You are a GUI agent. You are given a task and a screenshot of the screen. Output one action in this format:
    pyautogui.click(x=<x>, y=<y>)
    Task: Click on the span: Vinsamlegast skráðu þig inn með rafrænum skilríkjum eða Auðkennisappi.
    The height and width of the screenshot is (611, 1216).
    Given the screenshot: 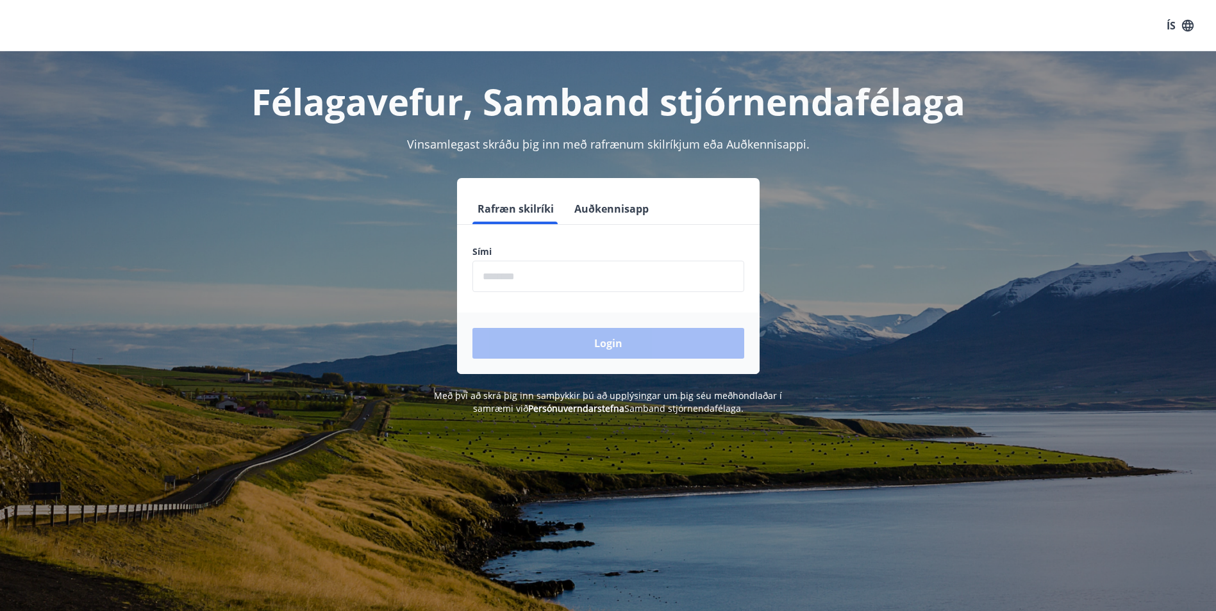 What is the action you would take?
    pyautogui.click(x=608, y=144)
    